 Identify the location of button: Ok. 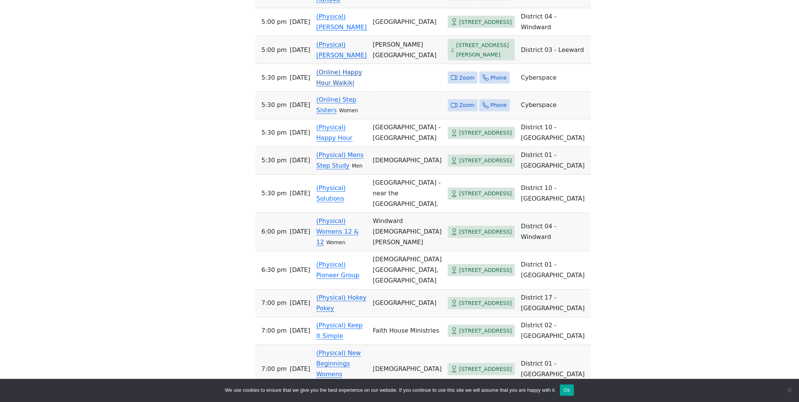
(567, 390).